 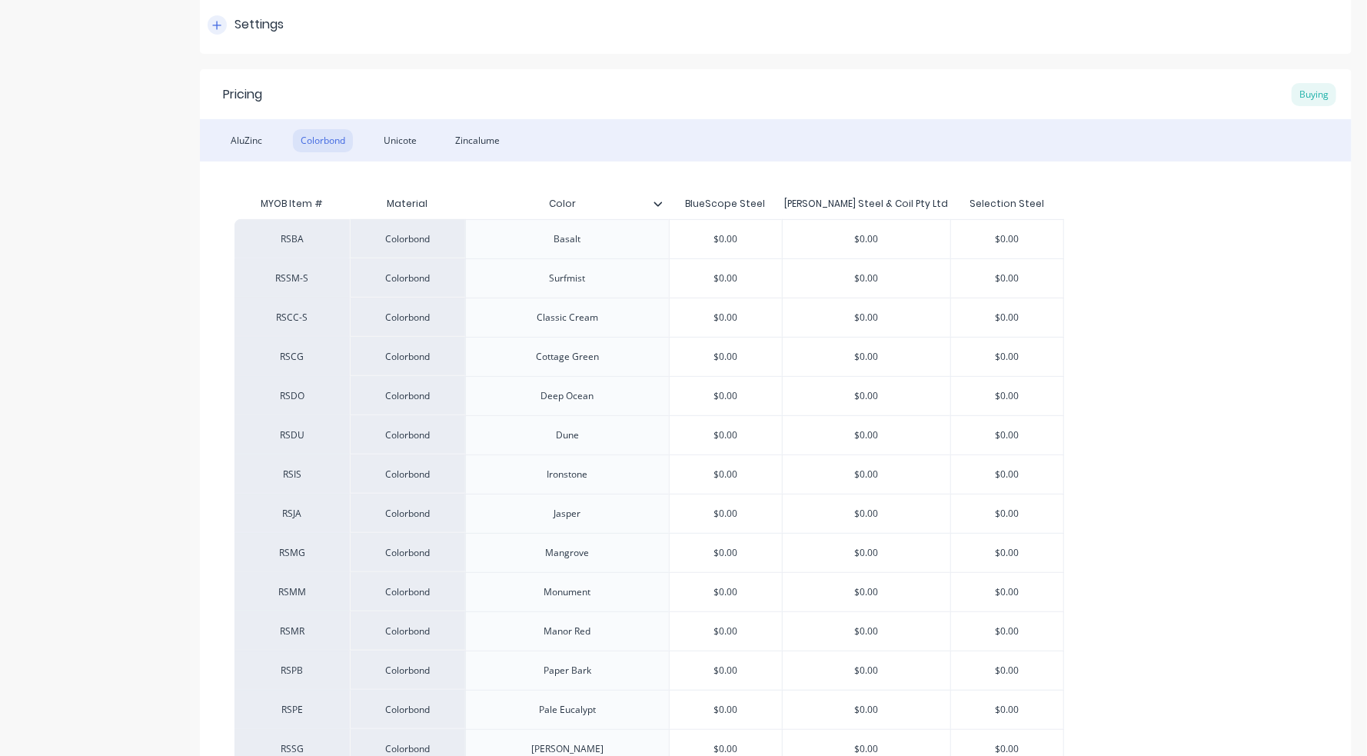 I want to click on div: RSPB, so click(x=292, y=670).